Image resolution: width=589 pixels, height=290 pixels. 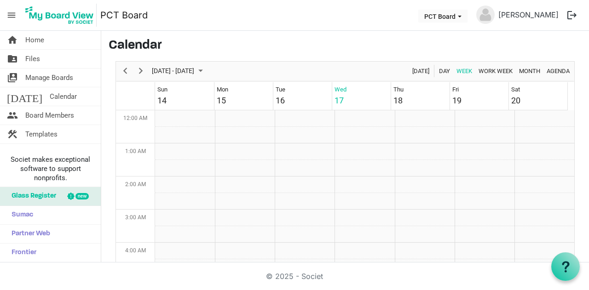 What do you see at coordinates (178, 71) in the screenshot?
I see `button: September 2025` at bounding box center [178, 71].